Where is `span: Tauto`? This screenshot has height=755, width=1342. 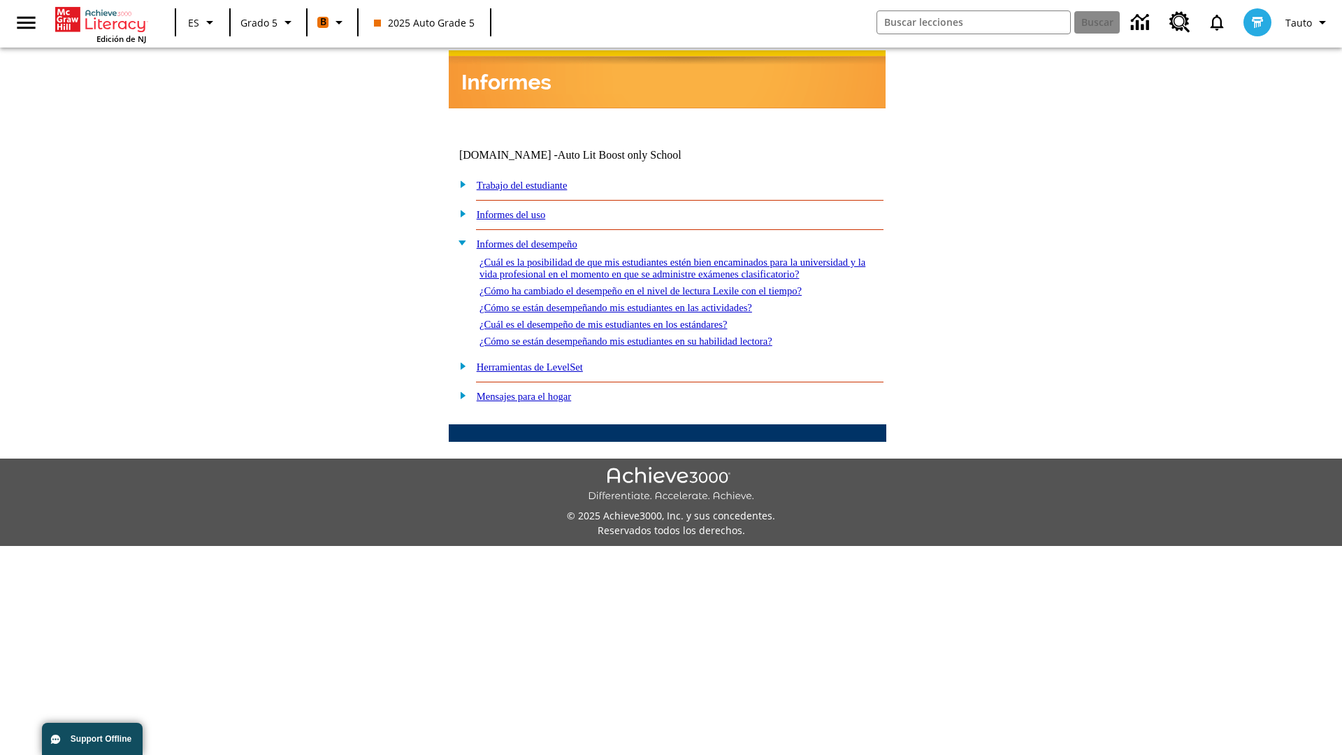 span: Tauto is located at coordinates (1299, 22).